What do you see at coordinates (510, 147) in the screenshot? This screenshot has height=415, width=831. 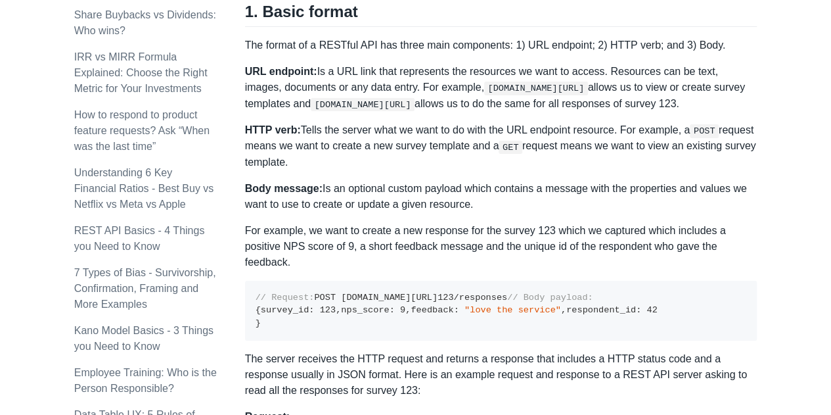 I see `code: GET` at bounding box center [510, 147].